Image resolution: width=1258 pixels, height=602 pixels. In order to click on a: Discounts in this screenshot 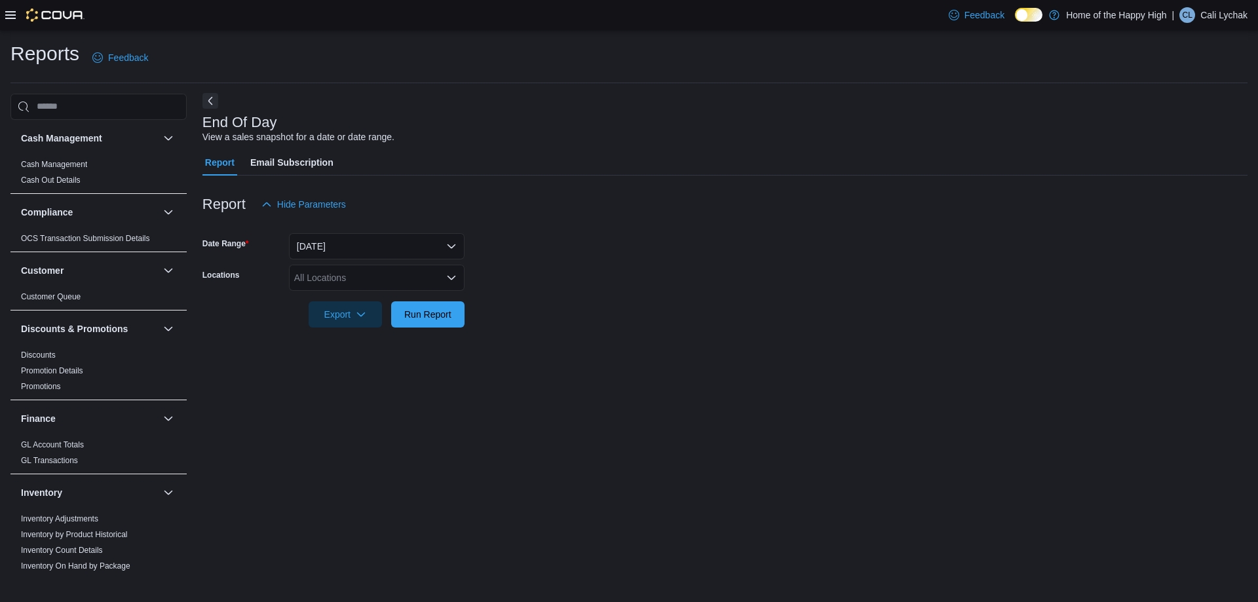, I will do `click(38, 355)`.